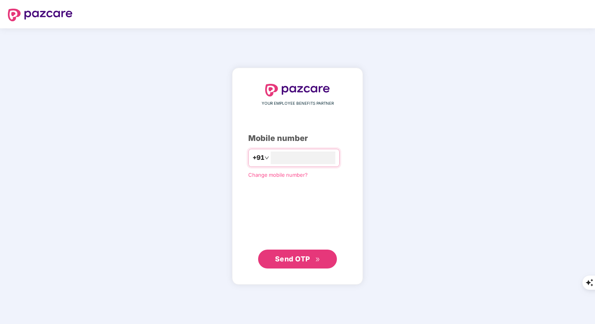 The width and height of the screenshot is (595, 324). What do you see at coordinates (292, 259) in the screenshot?
I see `span: Send OTP` at bounding box center [292, 259].